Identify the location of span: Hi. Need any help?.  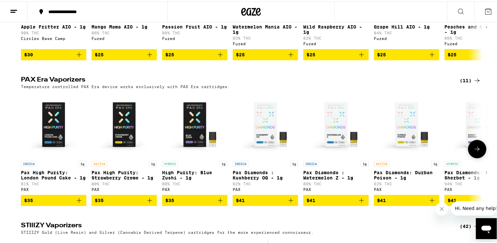
(25, 7).